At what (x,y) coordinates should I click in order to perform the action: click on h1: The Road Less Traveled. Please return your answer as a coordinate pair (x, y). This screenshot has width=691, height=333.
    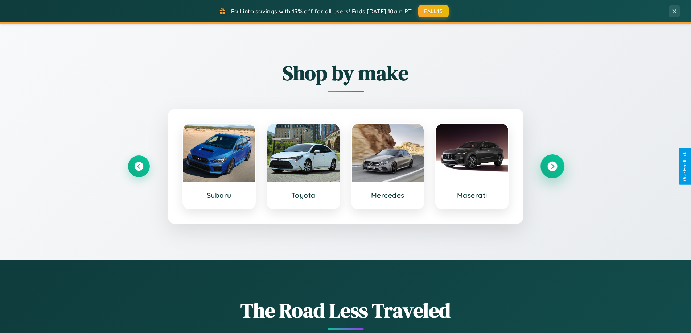
    Looking at the image, I should click on (346, 311).